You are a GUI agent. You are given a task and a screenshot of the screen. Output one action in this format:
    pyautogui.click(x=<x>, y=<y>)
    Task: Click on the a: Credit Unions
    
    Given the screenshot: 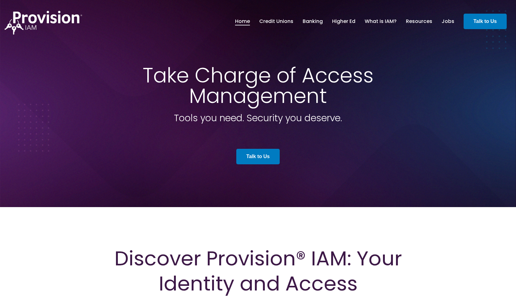 What is the action you would take?
    pyautogui.click(x=276, y=21)
    